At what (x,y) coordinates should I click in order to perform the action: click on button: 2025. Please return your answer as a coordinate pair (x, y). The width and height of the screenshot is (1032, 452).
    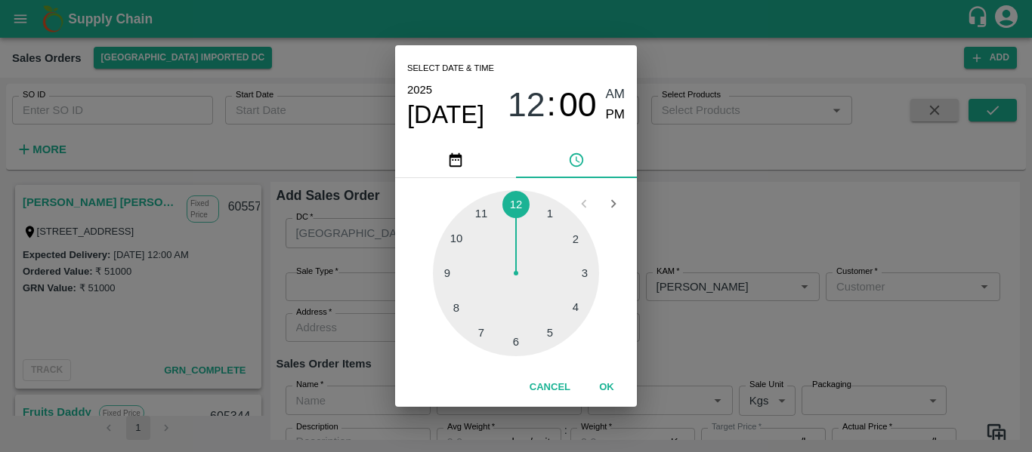
    Looking at the image, I should click on (419, 90).